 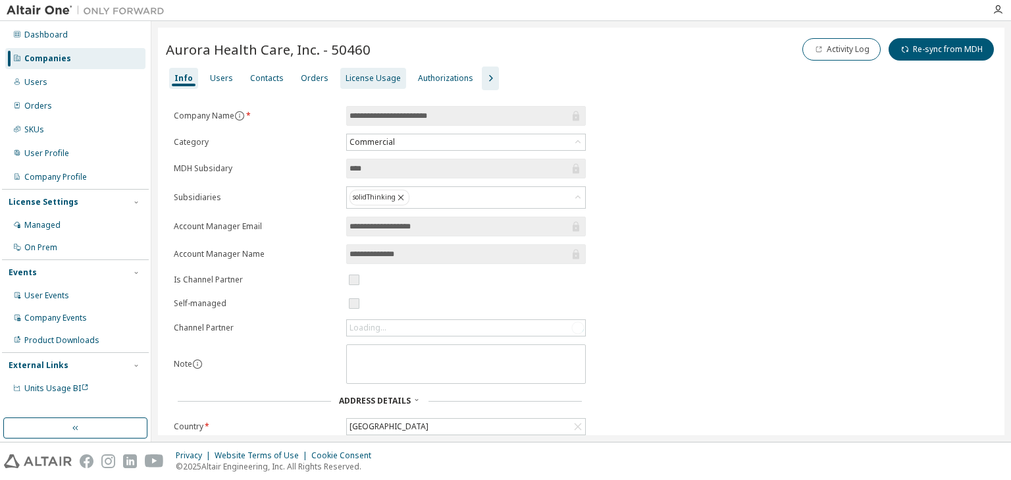 I want to click on div: Managed, so click(x=42, y=225).